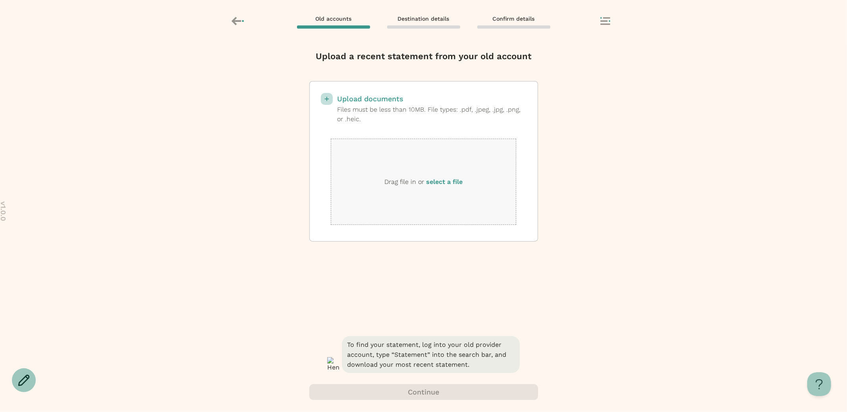 Image resolution: width=847 pixels, height=412 pixels. Describe the element at coordinates (431, 354) in the screenshot. I see `span: To find your statement, log into your old provider account, type “Statement” into the search bar,...` at that location.